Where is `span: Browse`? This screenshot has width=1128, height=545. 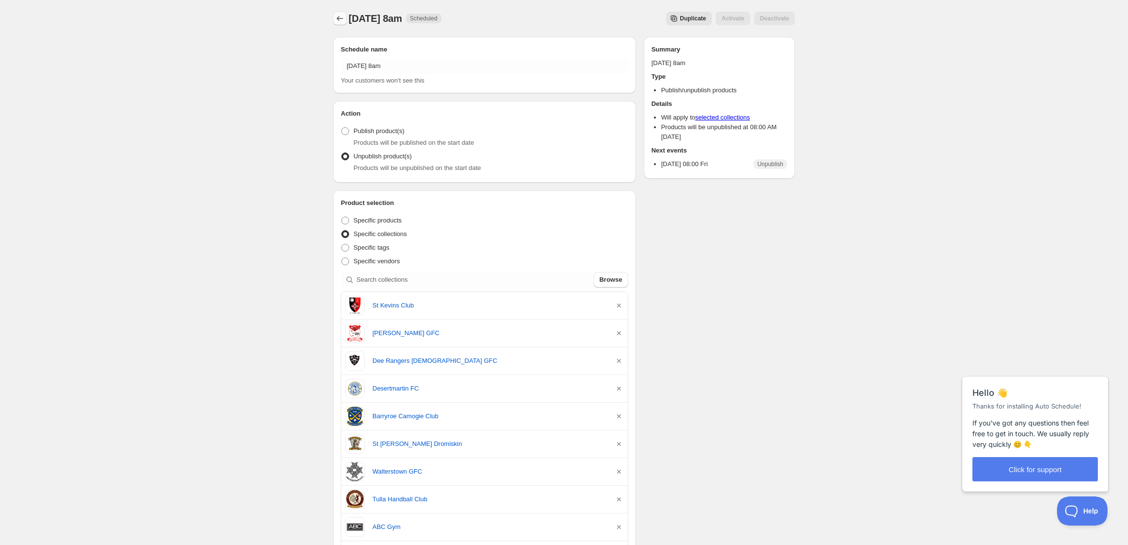 span: Browse is located at coordinates (610, 280).